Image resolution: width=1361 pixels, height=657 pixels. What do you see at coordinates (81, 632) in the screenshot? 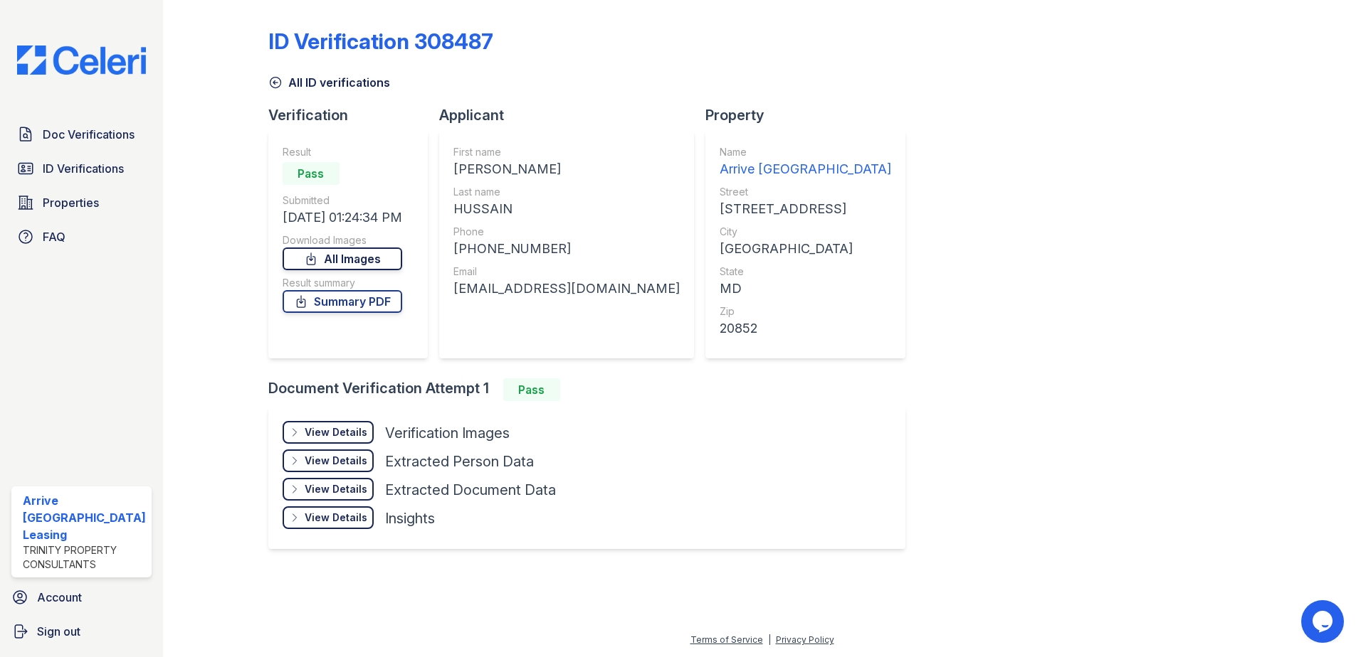
I see `button: Sign out` at bounding box center [81, 632].